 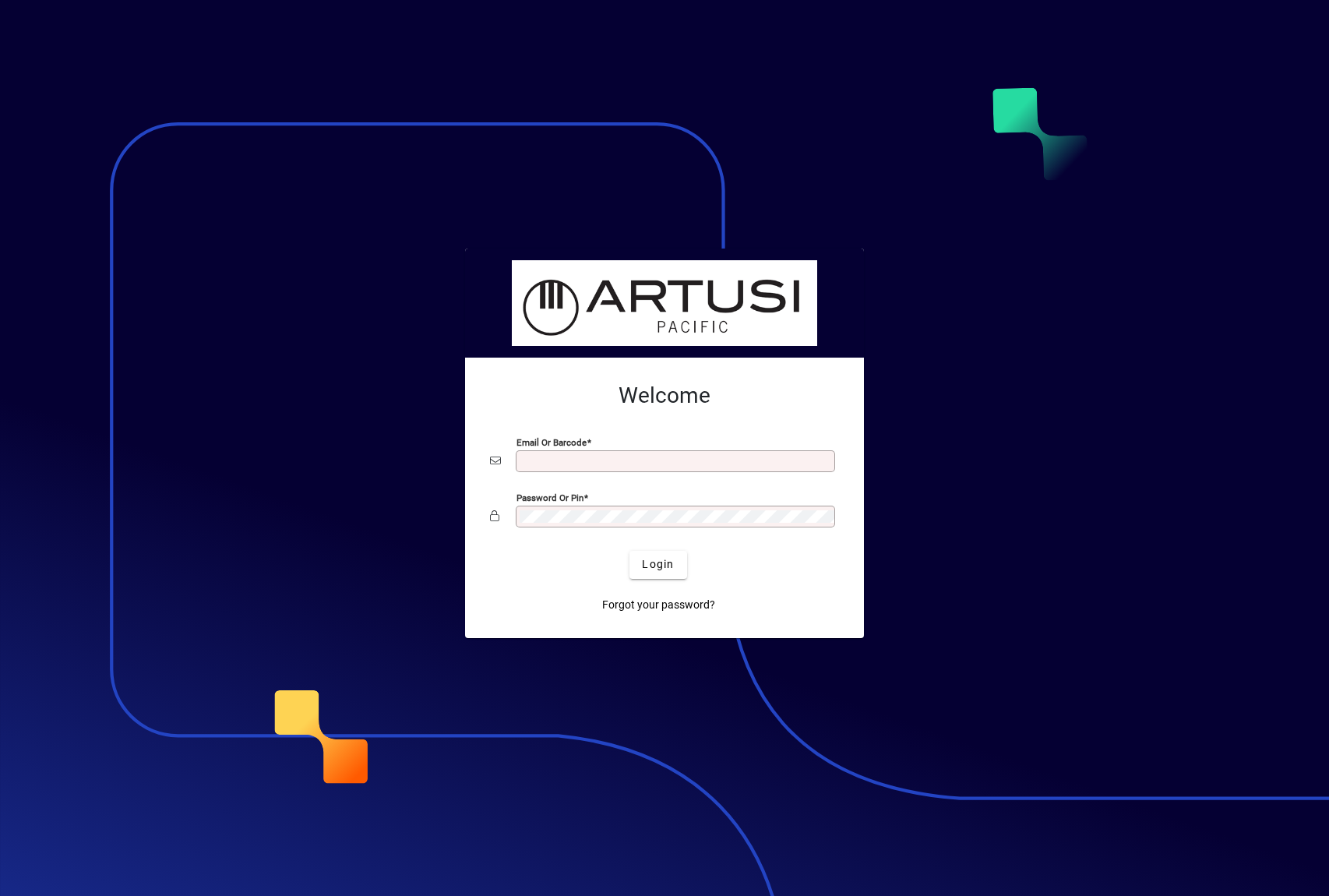 I want to click on mat-label: Password or Pin, so click(x=550, y=497).